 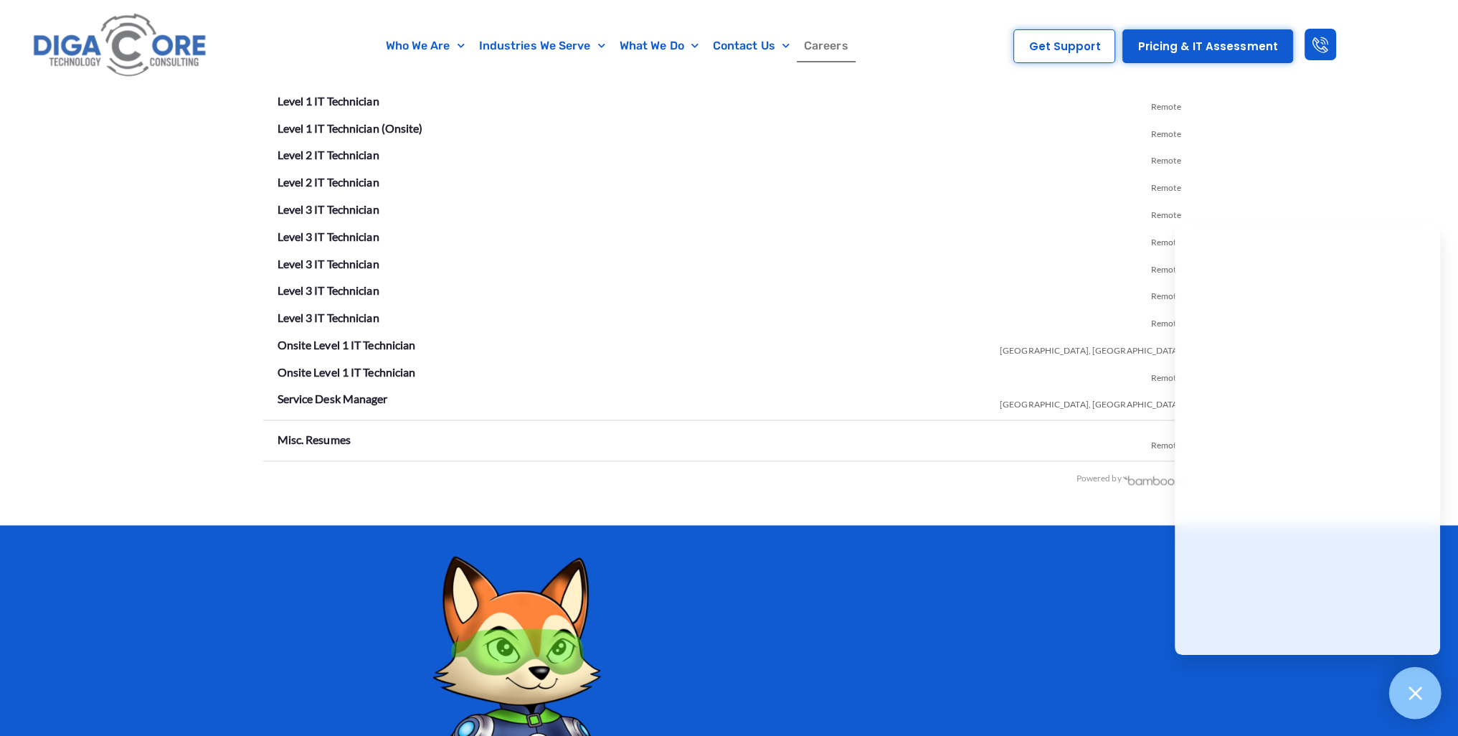 I want to click on a: Misc. Resumes, so click(x=314, y=439).